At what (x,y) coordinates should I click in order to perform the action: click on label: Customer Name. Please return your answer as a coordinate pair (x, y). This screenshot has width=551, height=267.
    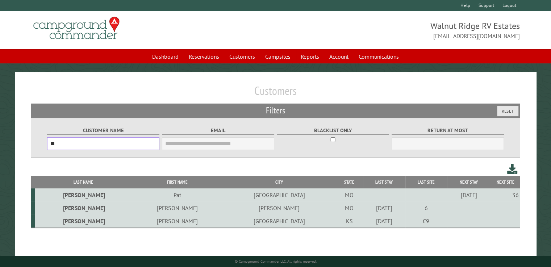
    Looking at the image, I should click on (103, 130).